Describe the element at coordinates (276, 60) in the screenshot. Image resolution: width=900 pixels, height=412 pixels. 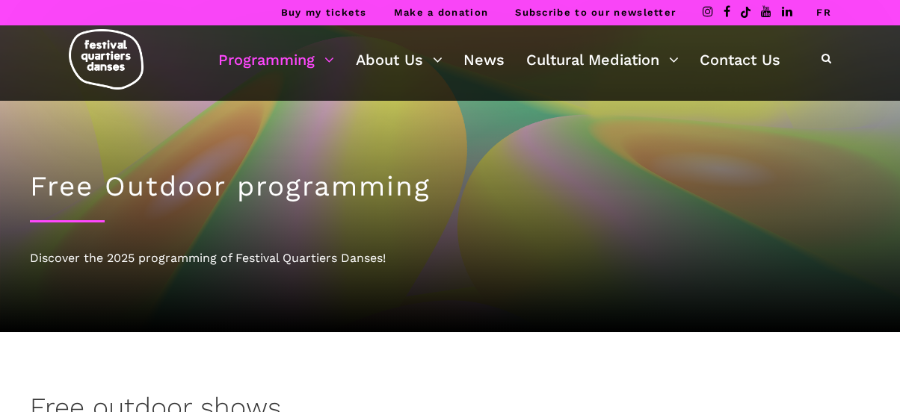
I see `a: Programming` at that location.